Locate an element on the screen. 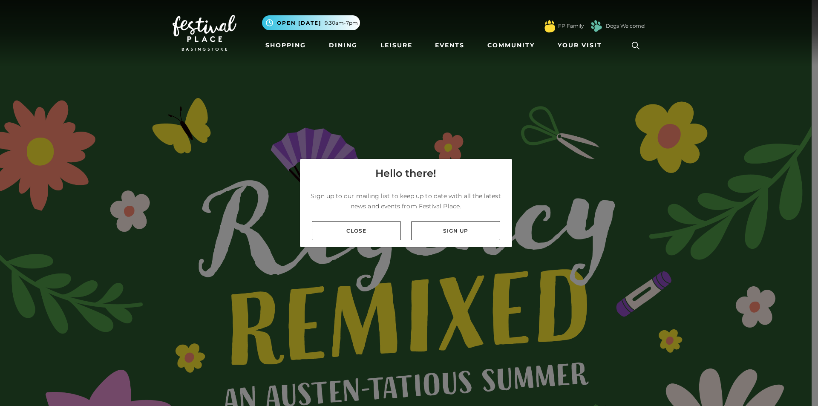 Image resolution: width=818 pixels, height=406 pixels. a: Dogs Welcome! is located at coordinates (625, 26).